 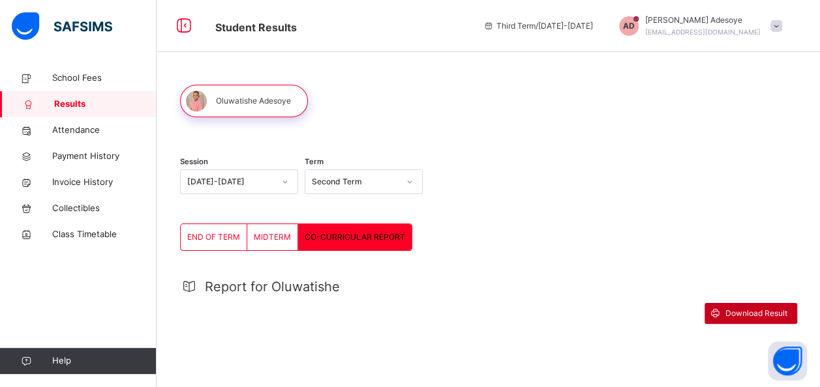 What do you see at coordinates (697, 26) in the screenshot?
I see `div: AderonkeAdesoye` at bounding box center [697, 26].